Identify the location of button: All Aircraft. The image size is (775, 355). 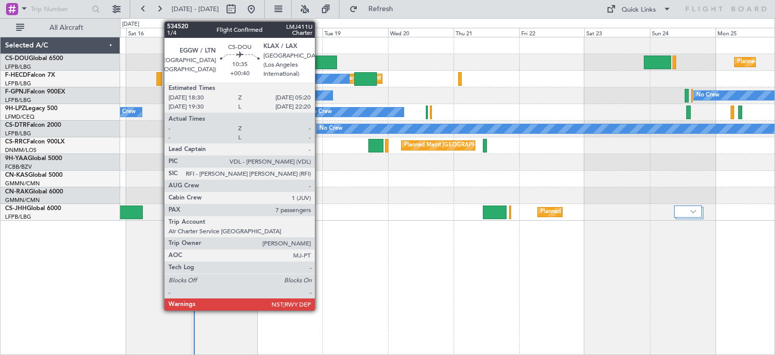
(60, 28).